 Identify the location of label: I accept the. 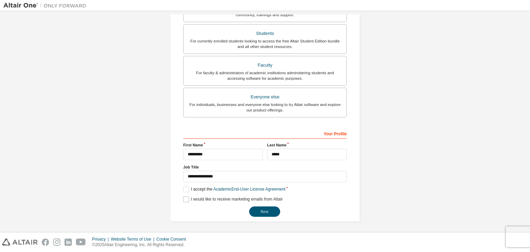
(234, 189).